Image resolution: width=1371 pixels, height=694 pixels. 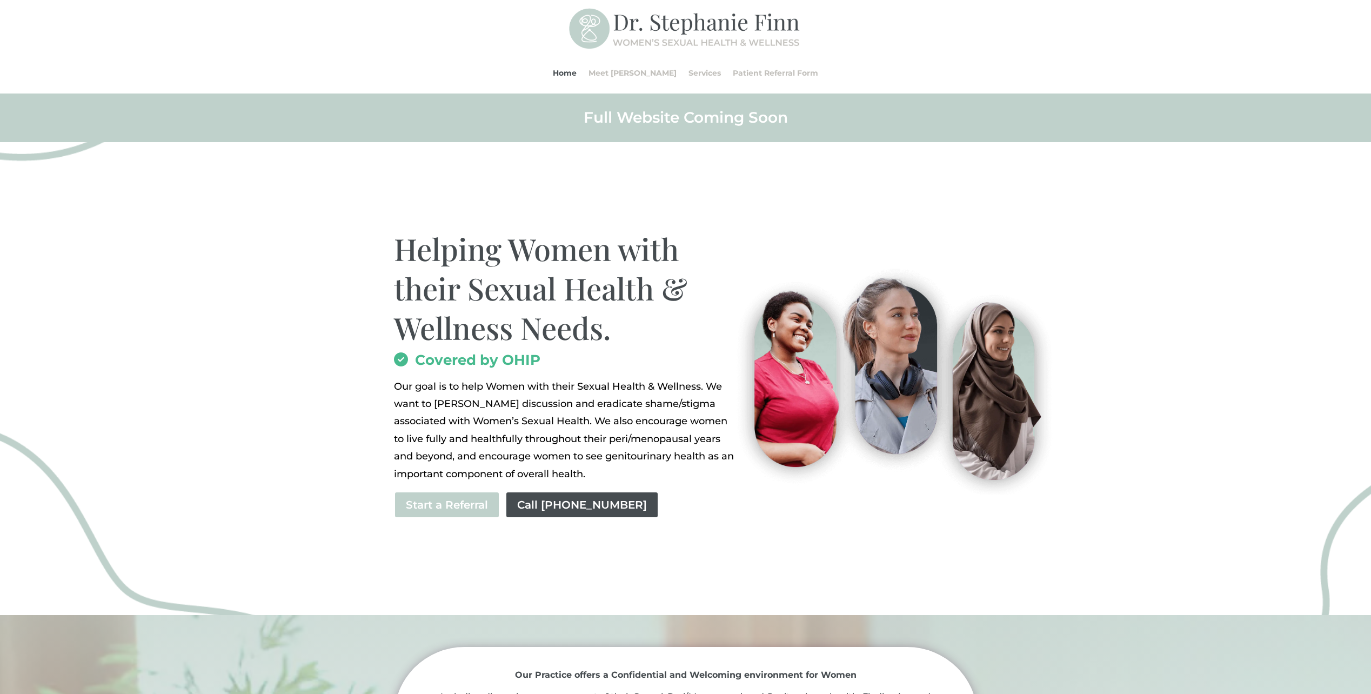 I want to click on div: Page 1, so click(x=565, y=430).